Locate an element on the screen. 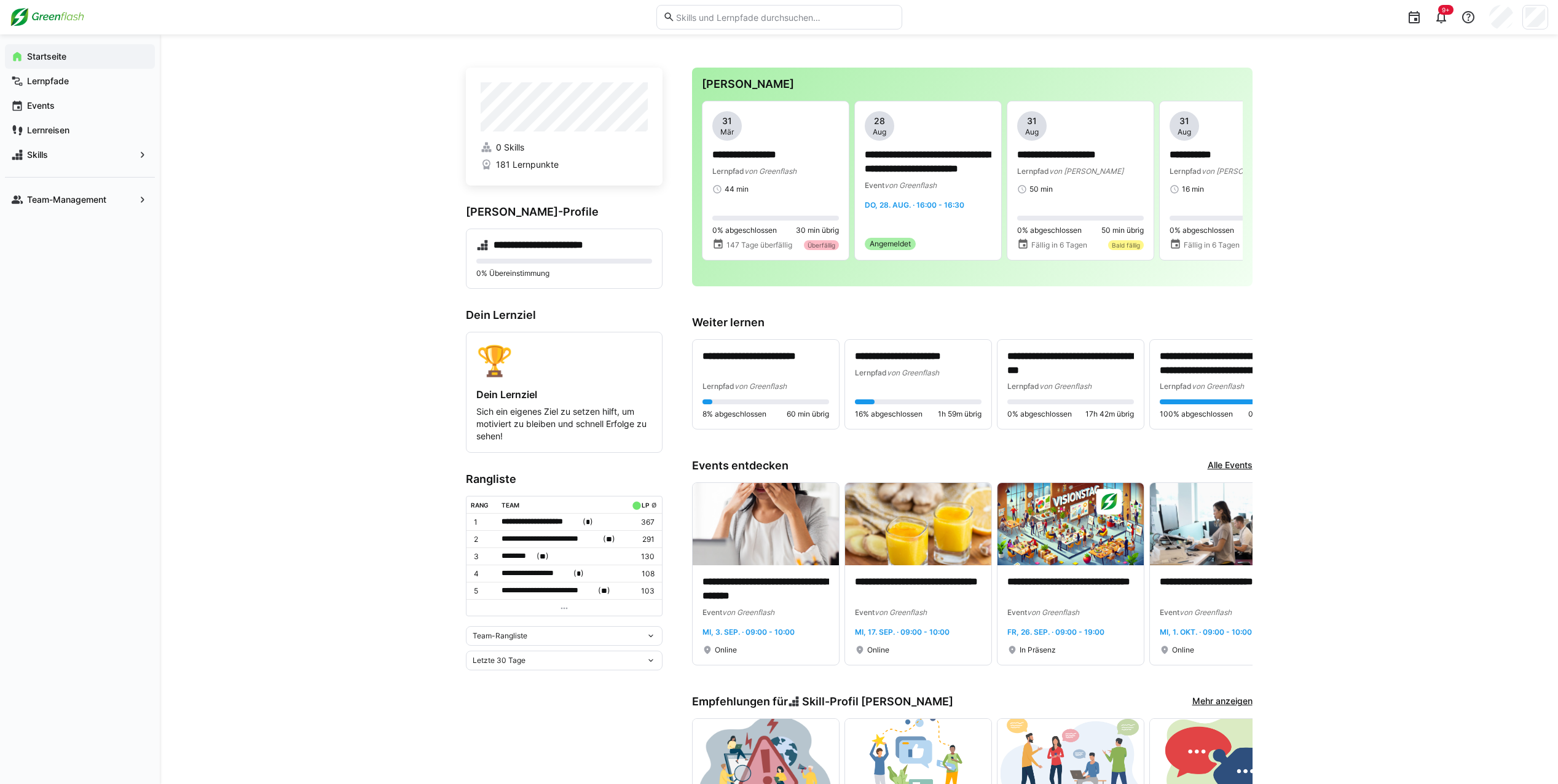 Image resolution: width=1558 pixels, height=784 pixels. span: 16% abgeschlossen is located at coordinates (889, 414).